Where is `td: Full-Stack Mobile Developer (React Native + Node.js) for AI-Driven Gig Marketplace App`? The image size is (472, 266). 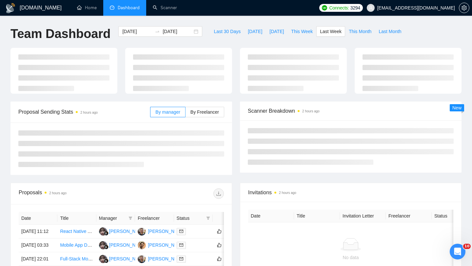 td: Full-Stack Mobile Developer (React Native + Node.js) for AI-Driven Gig Marketplace App is located at coordinates (77, 259).